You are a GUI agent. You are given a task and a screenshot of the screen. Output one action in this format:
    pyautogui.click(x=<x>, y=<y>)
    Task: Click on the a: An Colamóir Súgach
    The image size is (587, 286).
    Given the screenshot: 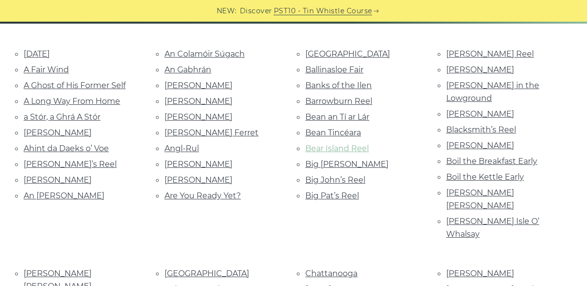 What is the action you would take?
    pyautogui.click(x=205, y=54)
    